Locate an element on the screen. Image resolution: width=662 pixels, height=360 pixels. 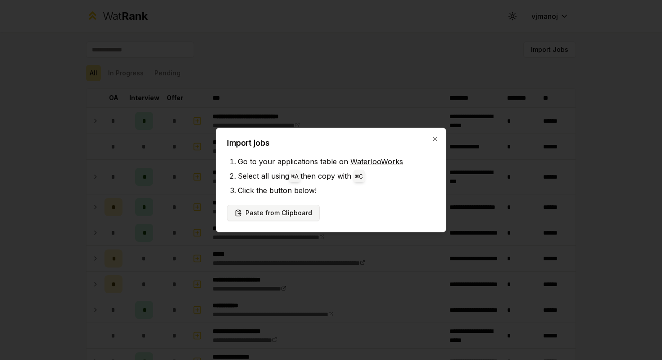
a: WaterlooWorks is located at coordinates (377, 161).